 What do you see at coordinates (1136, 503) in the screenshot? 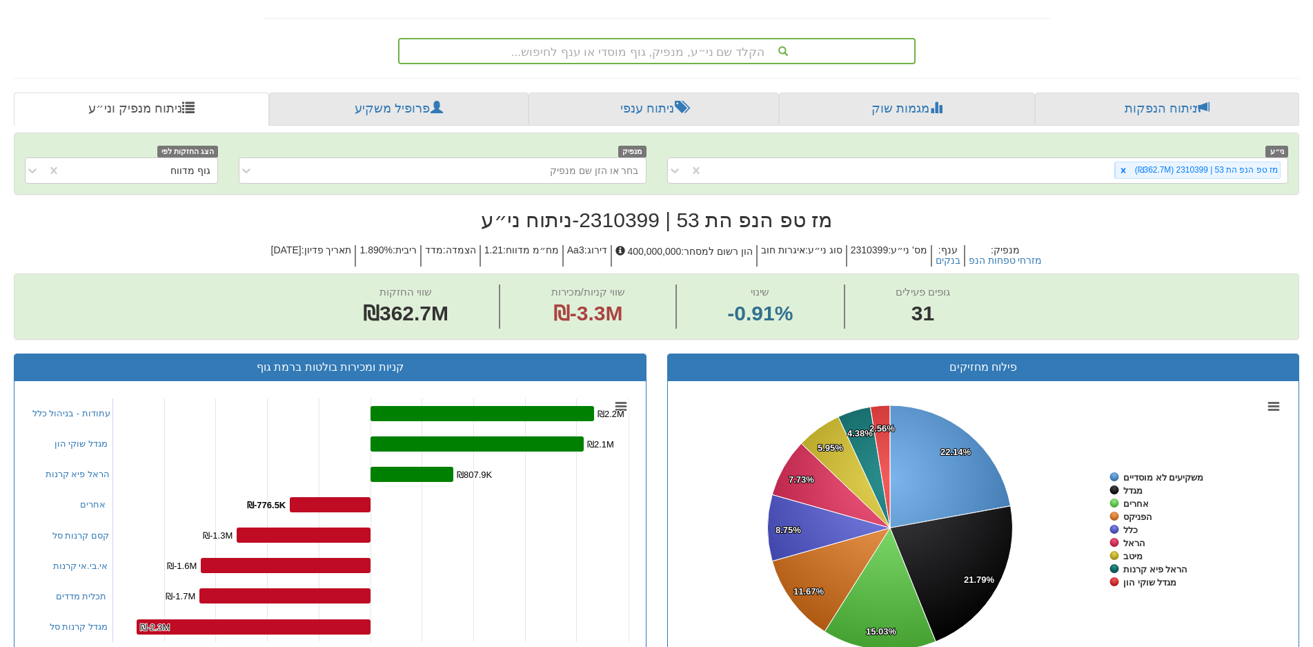
I see `tspan: אחרים` at bounding box center [1136, 503].